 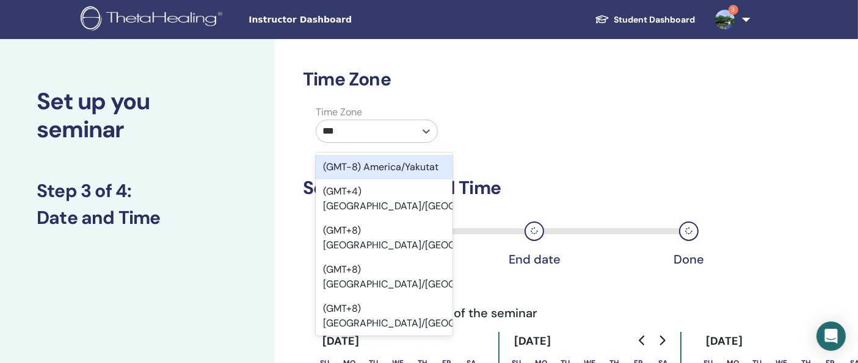 I want to click on a: Student Dashboard, so click(x=645, y=20).